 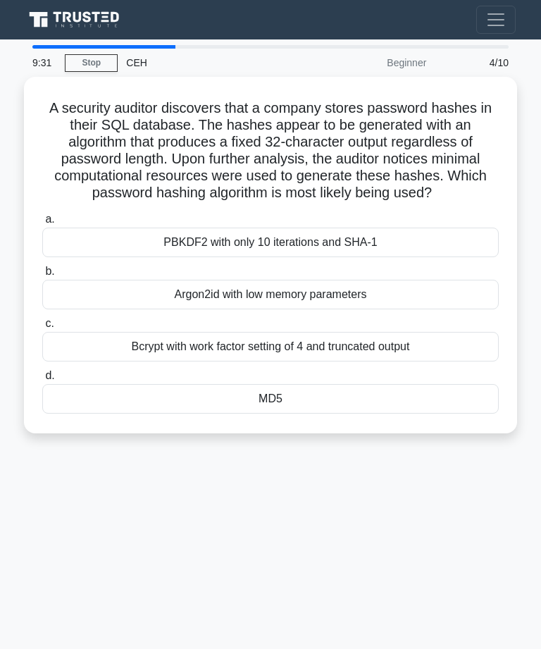 I want to click on button: Toggle navigation, so click(x=496, y=20).